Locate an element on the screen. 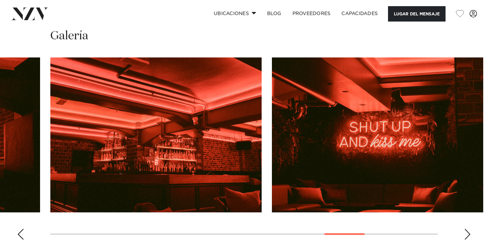 The height and width of the screenshot is (250, 488). a: Capacidades is located at coordinates (359, 14).